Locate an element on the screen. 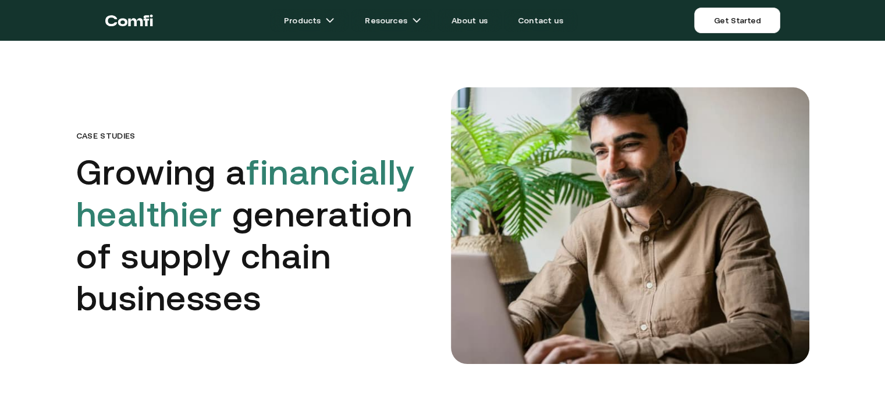 Image resolution: width=885 pixels, height=396 pixels. a: About us is located at coordinates (469, 20).